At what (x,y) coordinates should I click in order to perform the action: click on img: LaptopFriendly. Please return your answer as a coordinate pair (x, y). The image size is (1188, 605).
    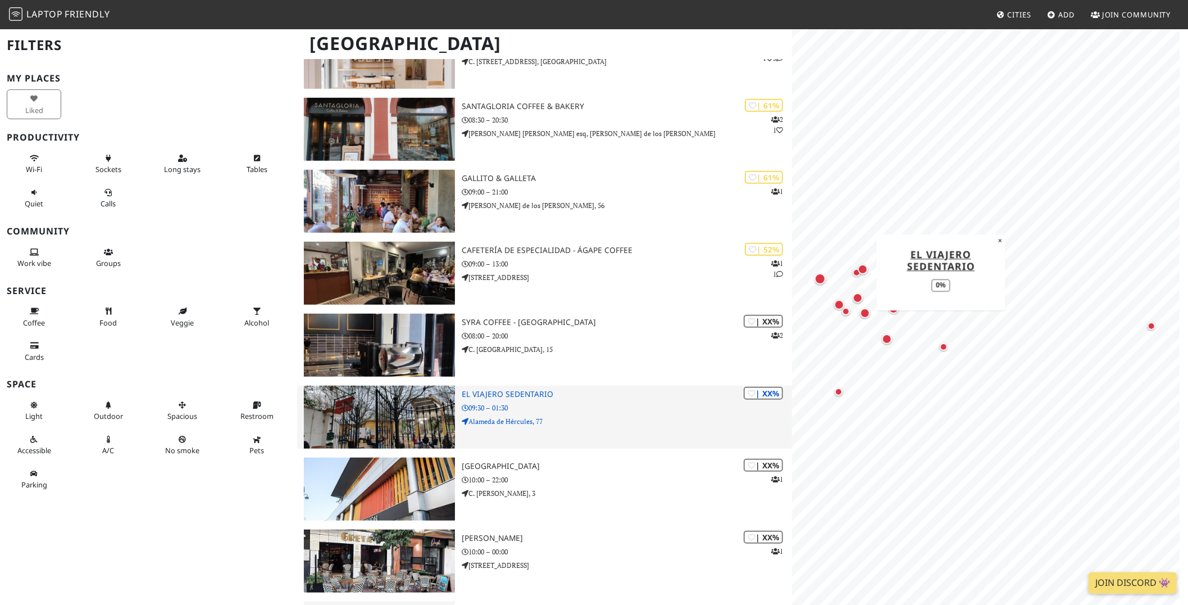
    Looking at the image, I should click on (16, 14).